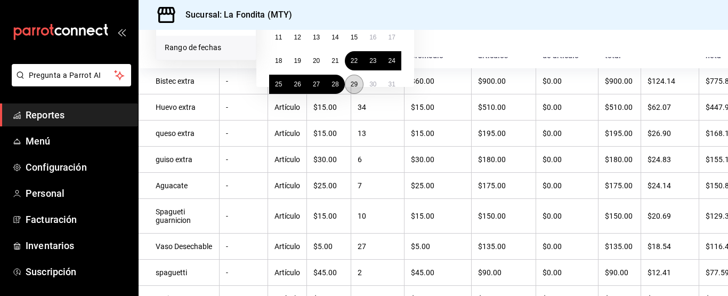  Describe the element at coordinates (392, 84) in the screenshot. I see `abbr: 31 de agosto de 2025` at that location.